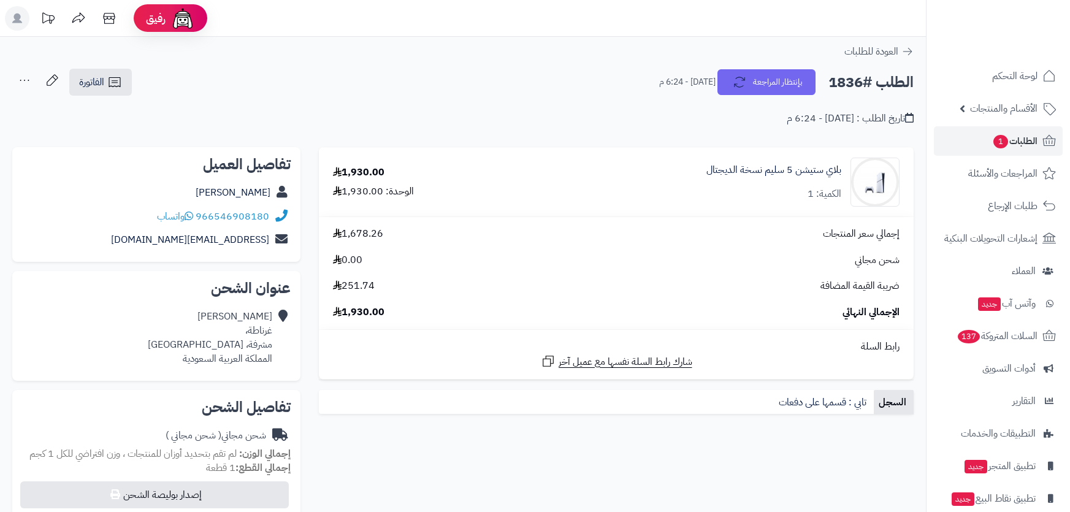 This screenshot has height=512, width=1070. I want to click on img: 1703944086-51fM0CKG+HL._SL1500_-90x90.jpg, so click(875, 182).